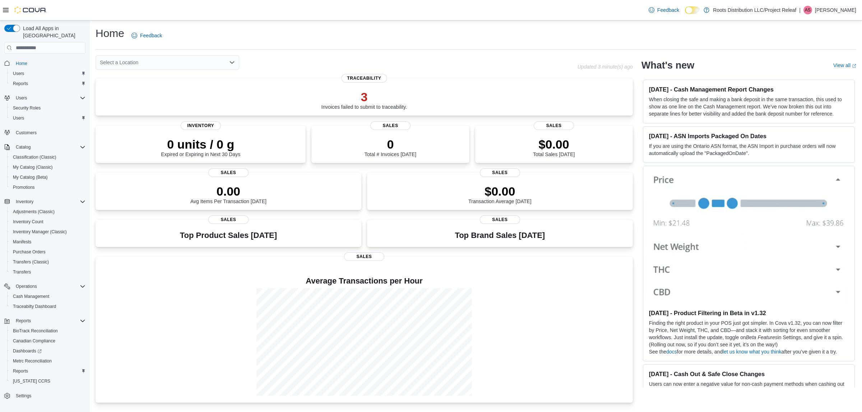 Image resolution: width=862 pixels, height=412 pixels. Describe the element at coordinates (48, 307) in the screenshot. I see `button: Traceabilty Dashboard` at that location.